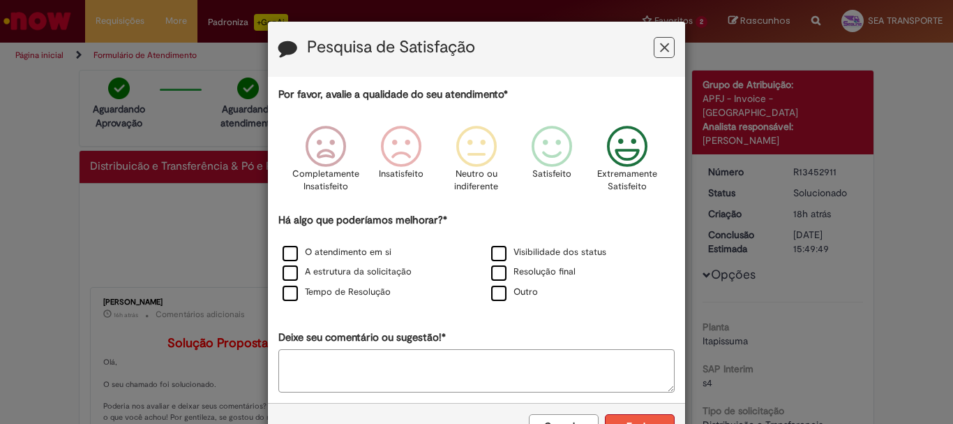  Describe the element at coordinates (627, 163) in the screenshot. I see `div: Extremamente Satisfeito` at that location.